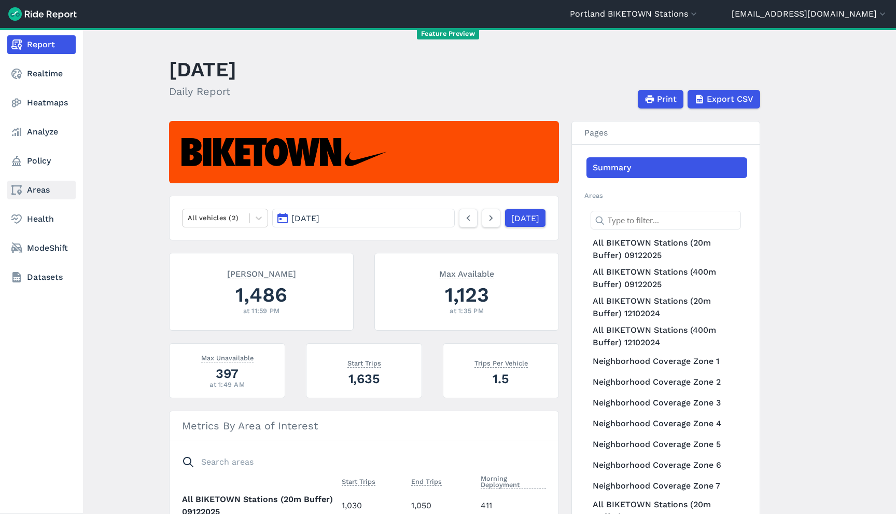 The height and width of the screenshot is (514, 896). What do you see at coordinates (501, 362) in the screenshot?
I see `span: Trips Per Vehicle` at bounding box center [501, 362].